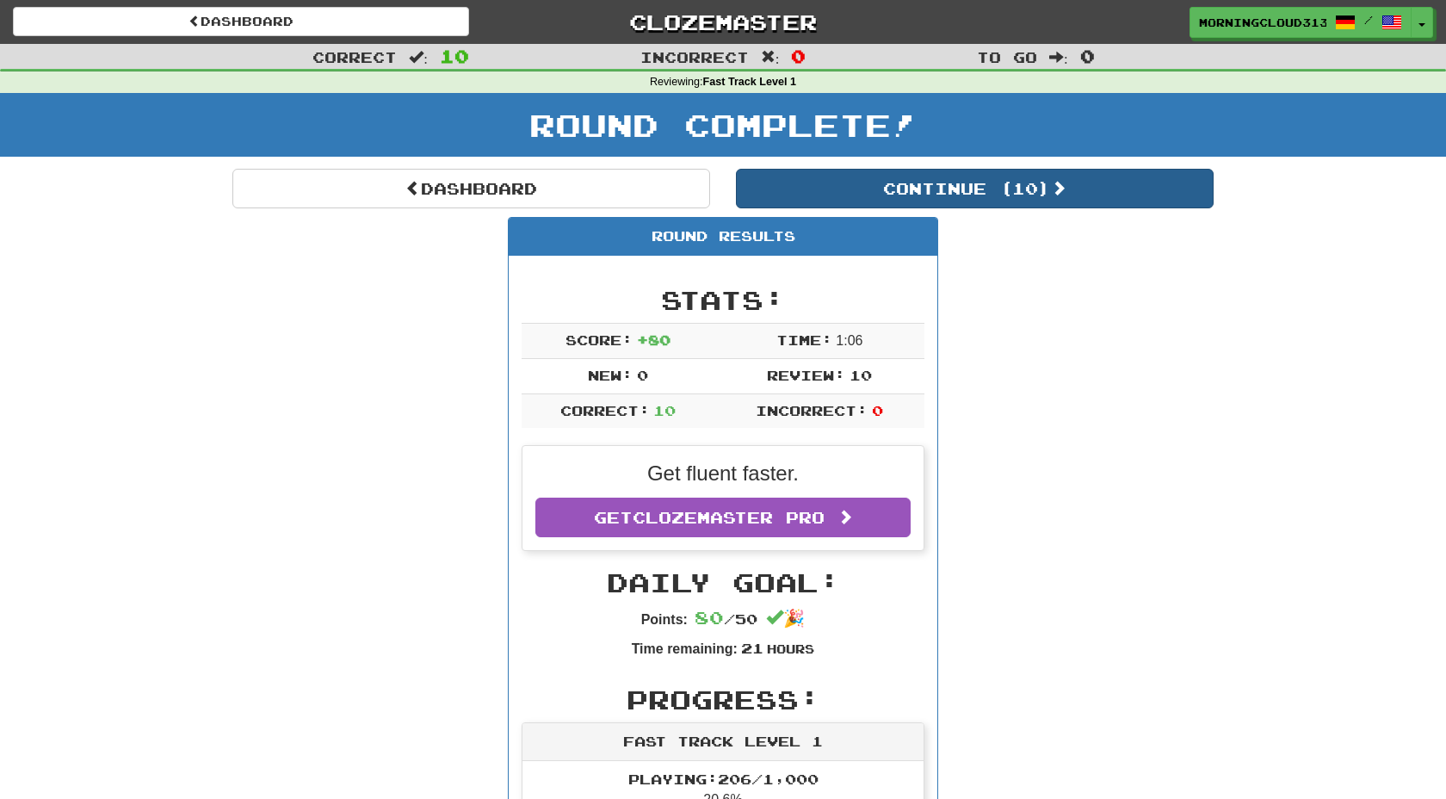  What do you see at coordinates (723, 742) in the screenshot?
I see `div: Fast Track Level 1` at bounding box center [723, 742].